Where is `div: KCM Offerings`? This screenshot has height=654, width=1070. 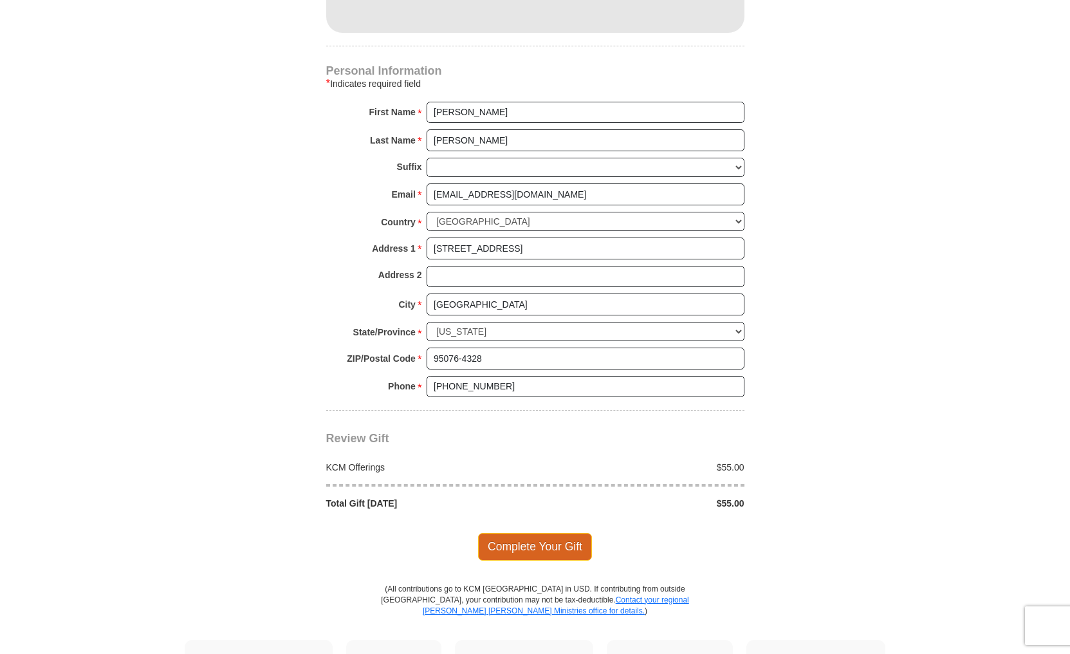 div: KCM Offerings is located at coordinates (427, 467).